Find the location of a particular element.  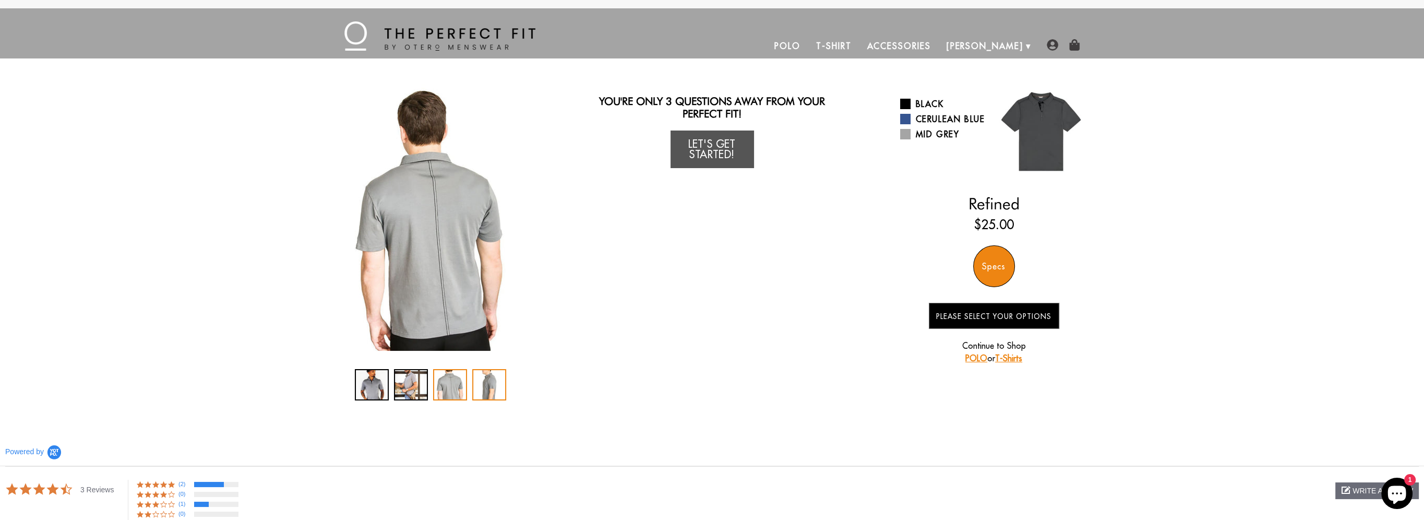

div: write a review is located at coordinates (1377, 490).